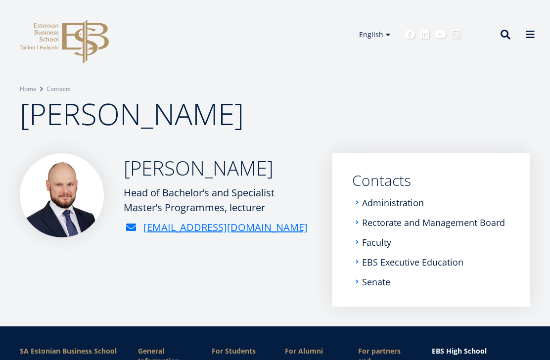 This screenshot has height=360, width=550. What do you see at coordinates (376, 242) in the screenshot?
I see `a: Faculty` at bounding box center [376, 242].